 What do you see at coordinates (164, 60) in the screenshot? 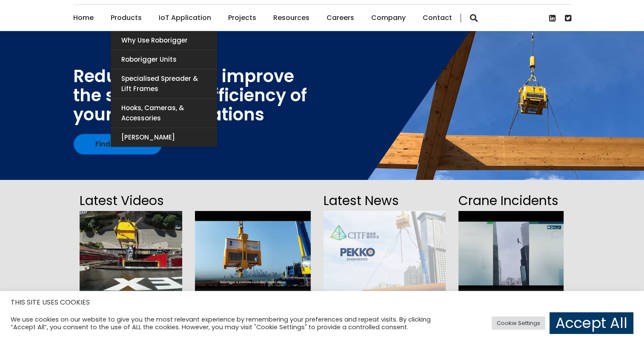
I see `a: Roborigger Units` at bounding box center [164, 60].